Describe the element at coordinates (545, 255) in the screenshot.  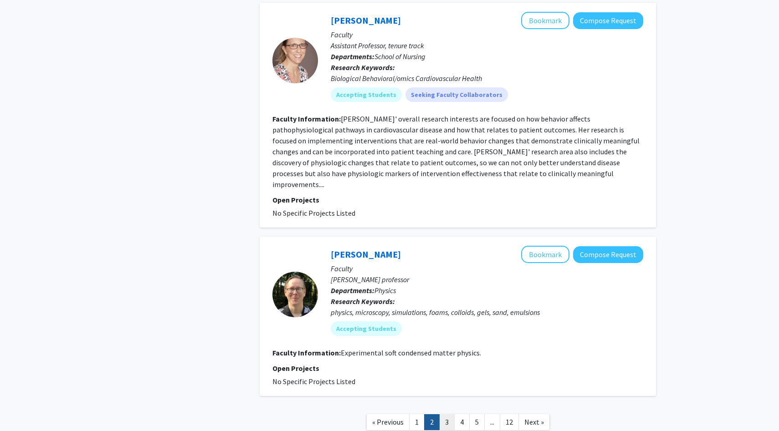
I see `button: Add Eric Weeks to Bookmarks` at that location.